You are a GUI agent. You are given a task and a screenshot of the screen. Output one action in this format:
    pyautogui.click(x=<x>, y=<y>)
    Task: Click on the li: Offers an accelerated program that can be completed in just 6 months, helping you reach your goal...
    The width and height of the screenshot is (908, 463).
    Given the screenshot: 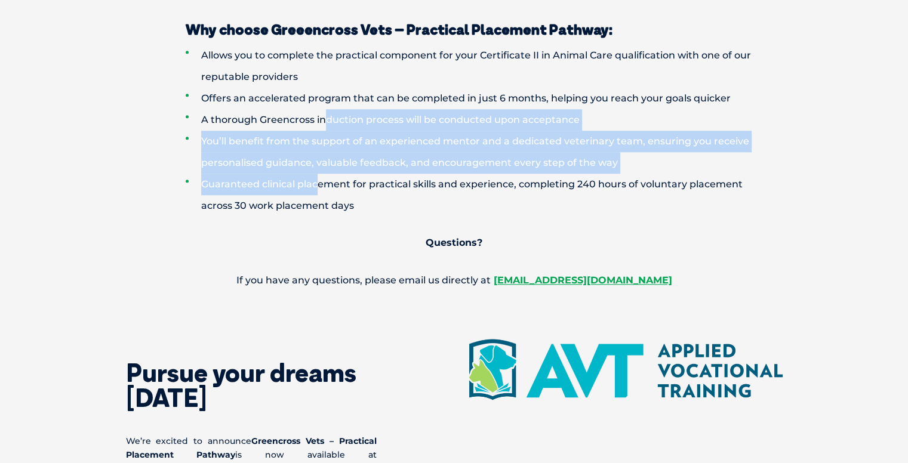 What is the action you would take?
    pyautogui.click(x=475, y=98)
    